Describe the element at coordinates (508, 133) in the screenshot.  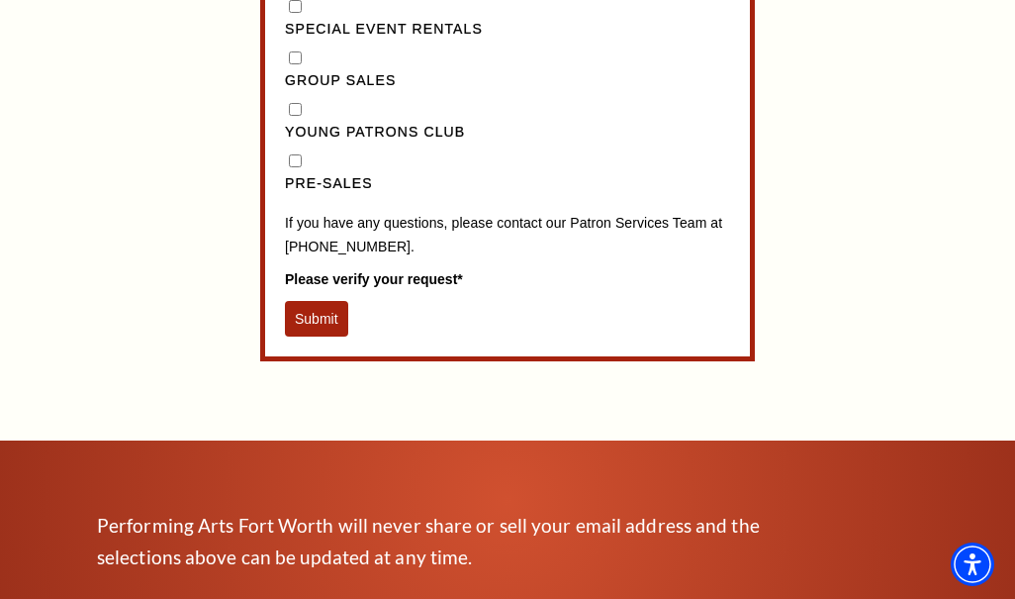
I see `label: Young Patrons Club` at that location.